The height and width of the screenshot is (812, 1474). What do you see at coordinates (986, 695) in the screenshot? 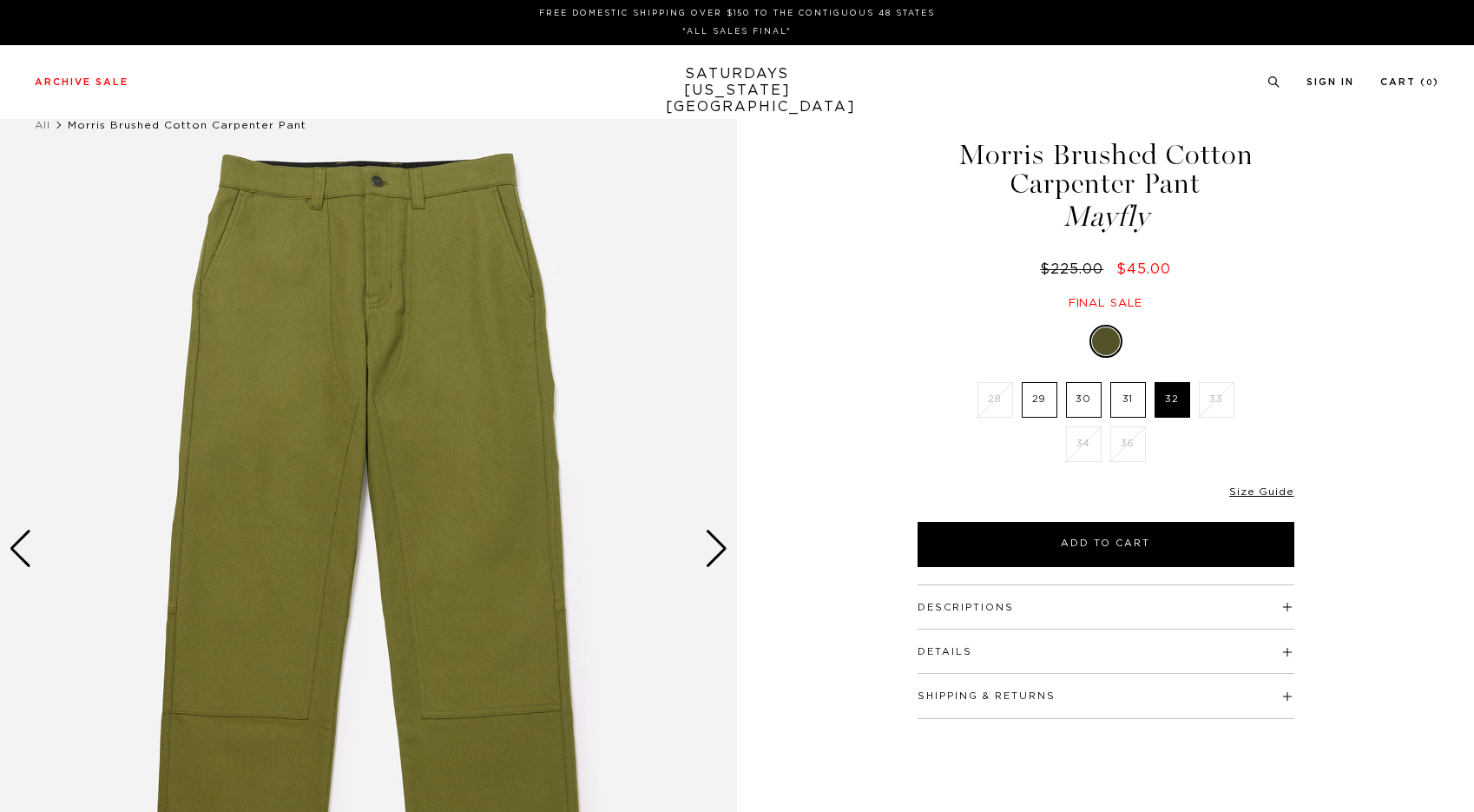
I see `button: Shipping & Returns` at bounding box center [986, 695].